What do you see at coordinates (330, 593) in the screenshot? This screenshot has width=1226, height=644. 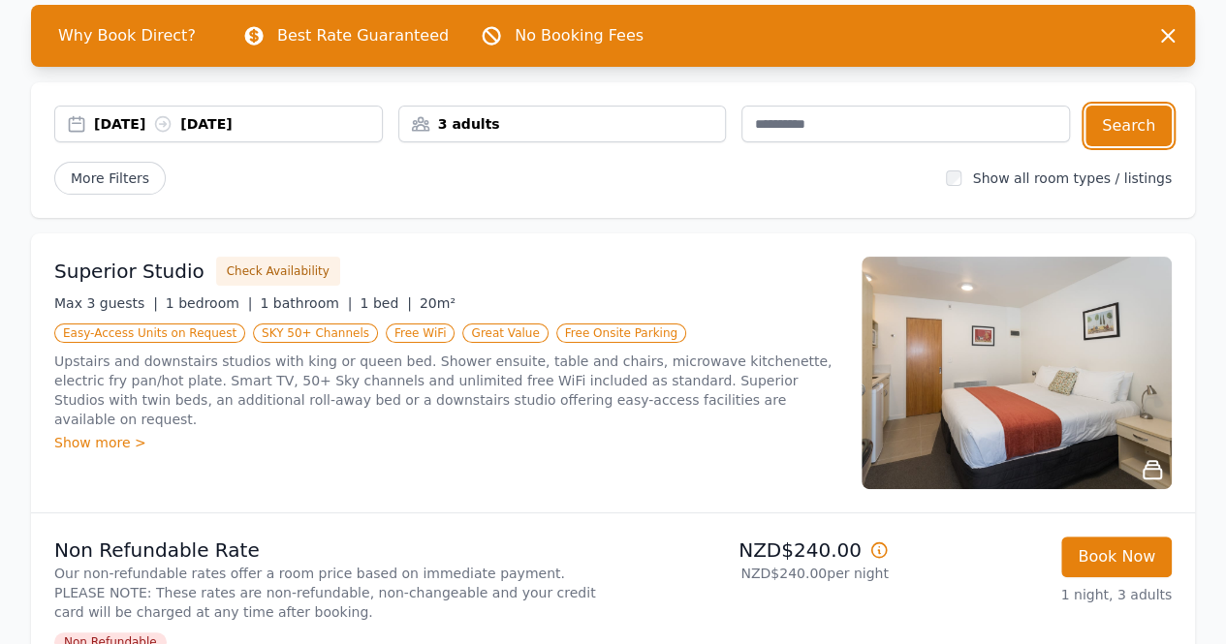 I see `p: Our non-refundable rates offer a room price based on immediate payment. PLEASE NOTE: These rates ...` at bounding box center [330, 593].